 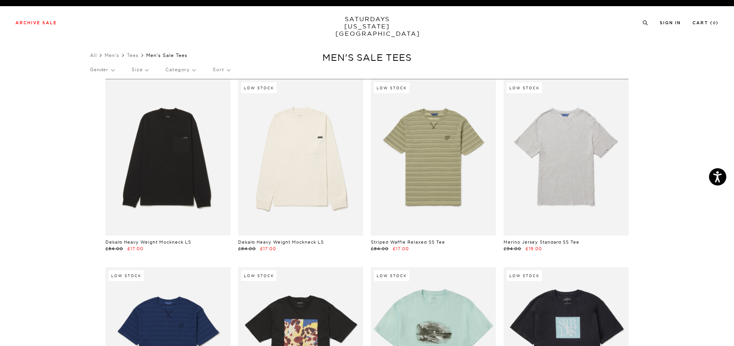 What do you see at coordinates (180, 70) in the screenshot?
I see `p: Category` at bounding box center [180, 70].